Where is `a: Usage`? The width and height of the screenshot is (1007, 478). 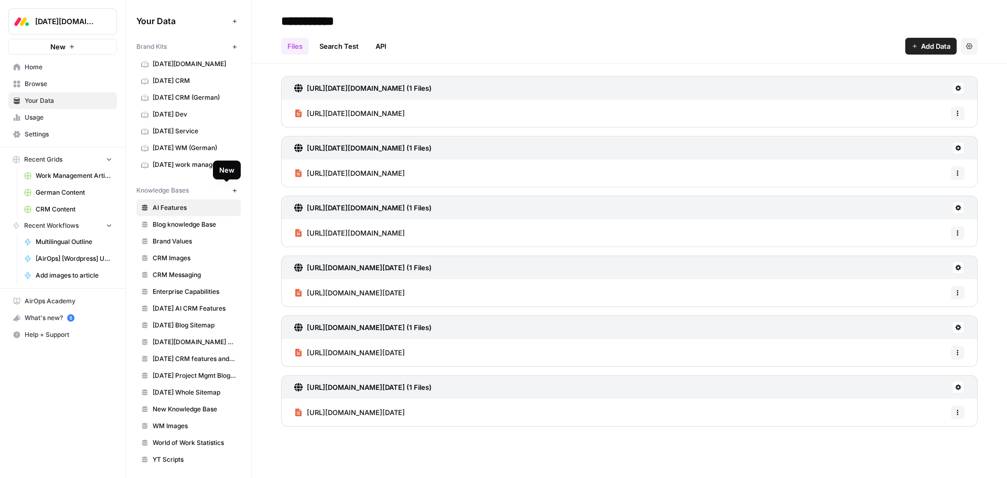 a: Usage is located at coordinates (62, 117).